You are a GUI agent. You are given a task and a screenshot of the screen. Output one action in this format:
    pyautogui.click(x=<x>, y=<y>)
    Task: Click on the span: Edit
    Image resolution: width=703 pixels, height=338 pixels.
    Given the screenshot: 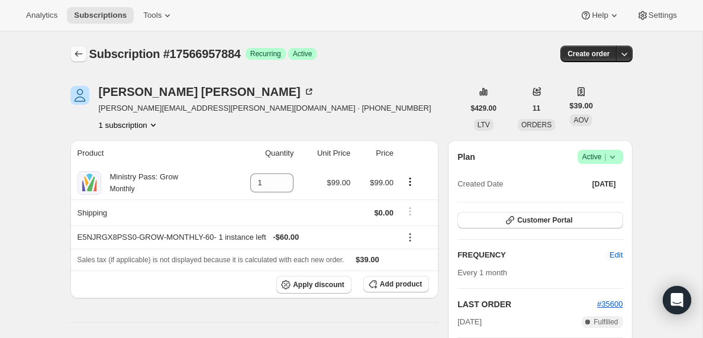 What is the action you would take?
    pyautogui.click(x=616, y=255)
    